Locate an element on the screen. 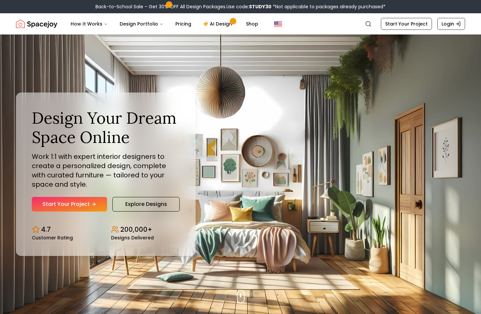  div: Design stats is located at coordinates (106, 230).